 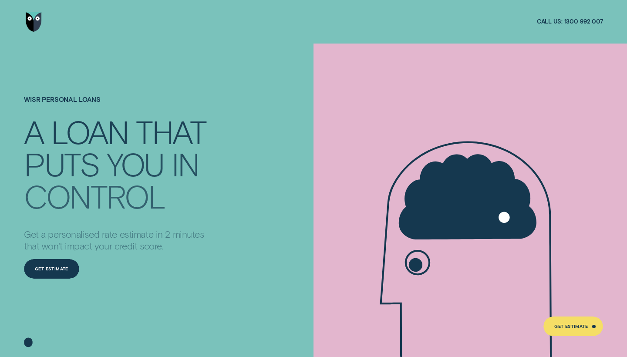 What do you see at coordinates (34, 22) in the screenshot?
I see `img: Wisr` at bounding box center [34, 22].